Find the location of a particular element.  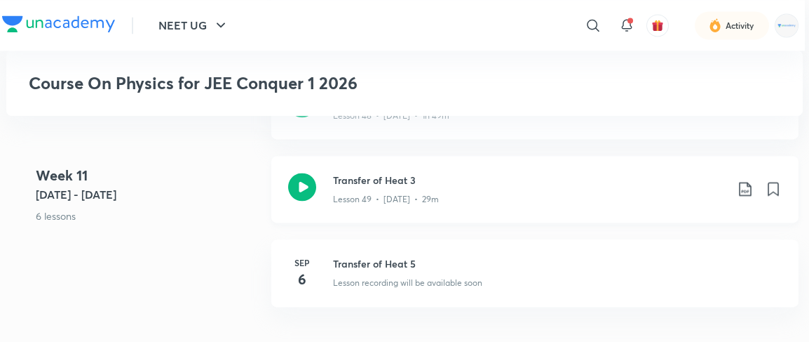

button: avatar is located at coordinates (658, 25).